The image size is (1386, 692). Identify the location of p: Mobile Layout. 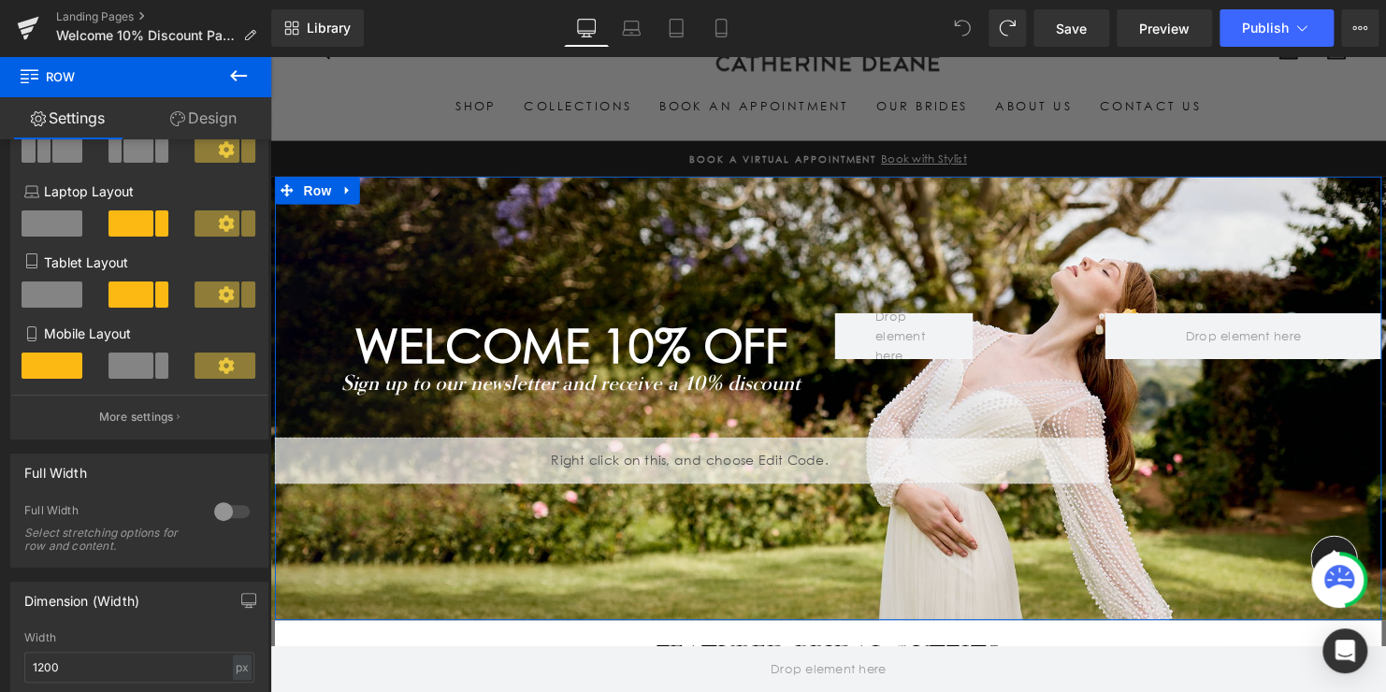
(139, 333).